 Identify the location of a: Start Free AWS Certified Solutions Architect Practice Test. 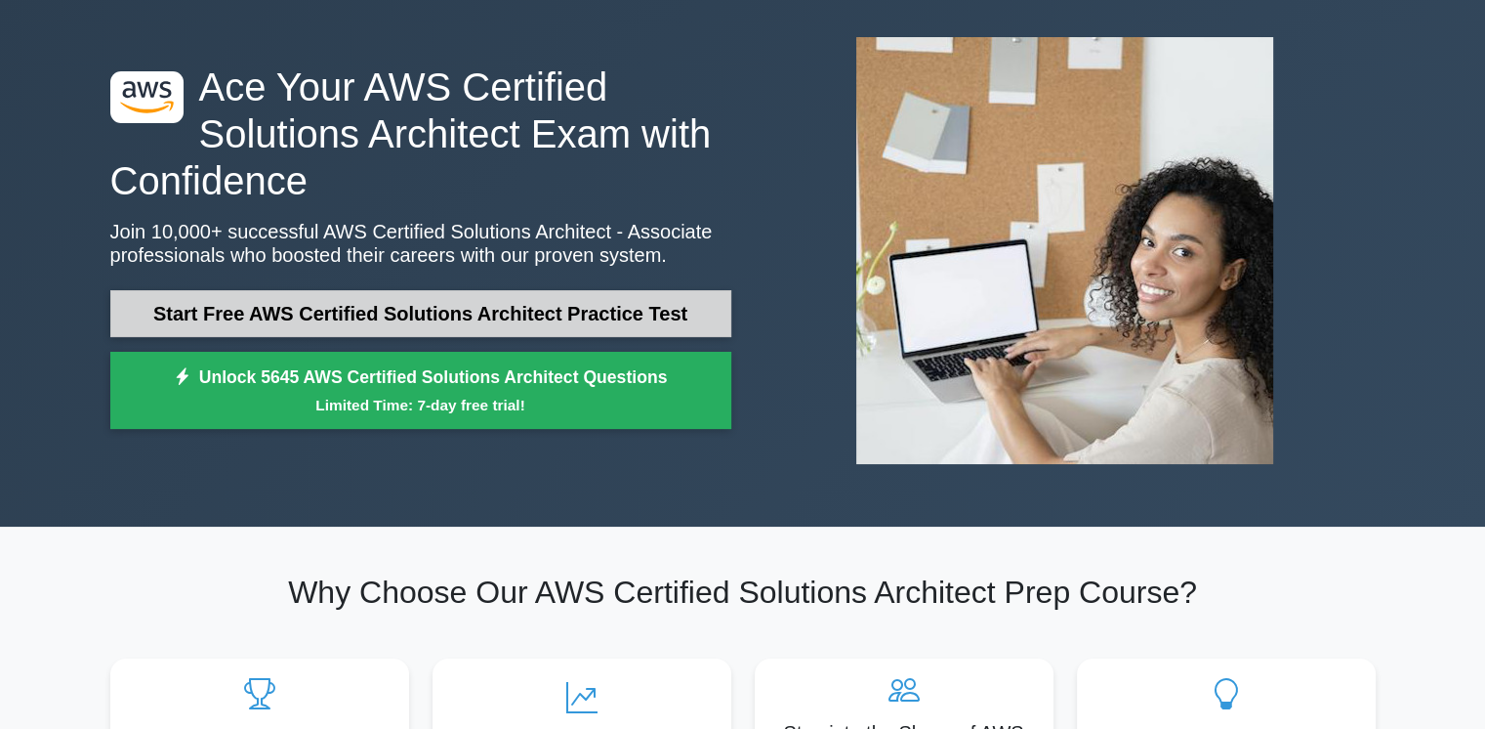
(421, 313).